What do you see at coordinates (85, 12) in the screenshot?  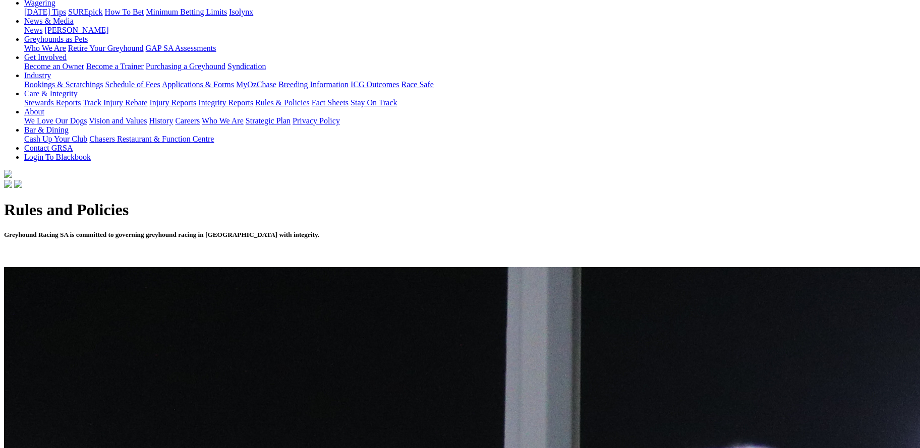 I see `a: SUREpick` at bounding box center [85, 12].